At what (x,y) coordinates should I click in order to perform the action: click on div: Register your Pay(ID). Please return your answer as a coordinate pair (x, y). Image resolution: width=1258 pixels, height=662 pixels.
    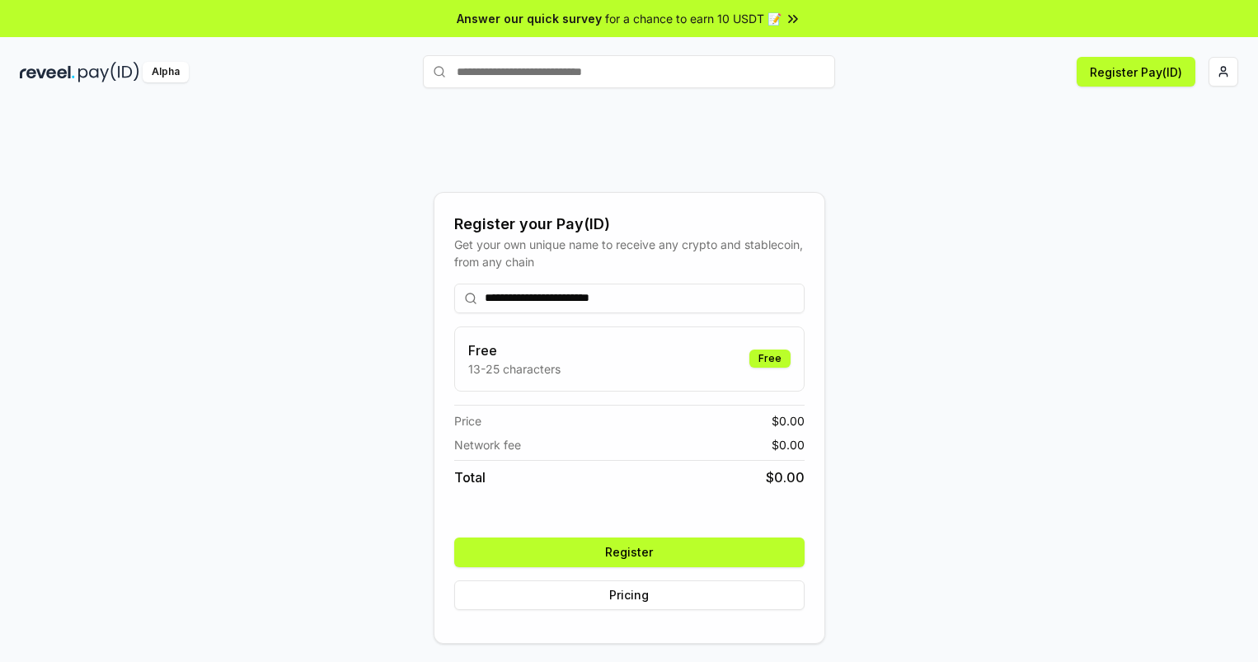
    Looking at the image, I should click on (629, 224).